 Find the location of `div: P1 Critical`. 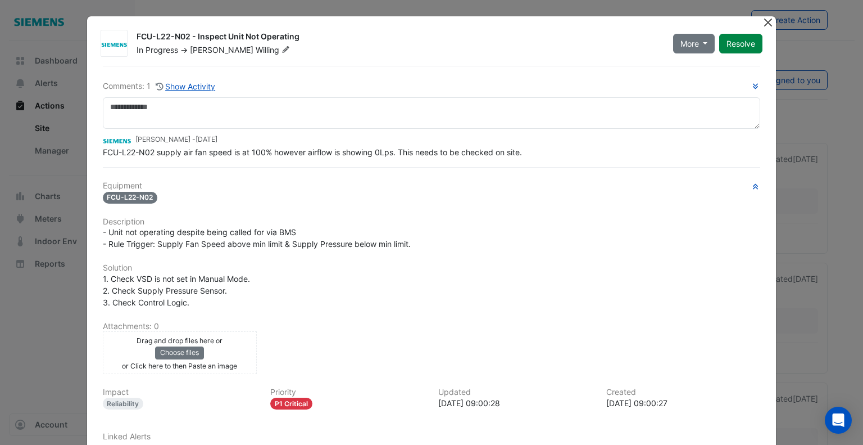

div: P1 Critical is located at coordinates (291, 403).